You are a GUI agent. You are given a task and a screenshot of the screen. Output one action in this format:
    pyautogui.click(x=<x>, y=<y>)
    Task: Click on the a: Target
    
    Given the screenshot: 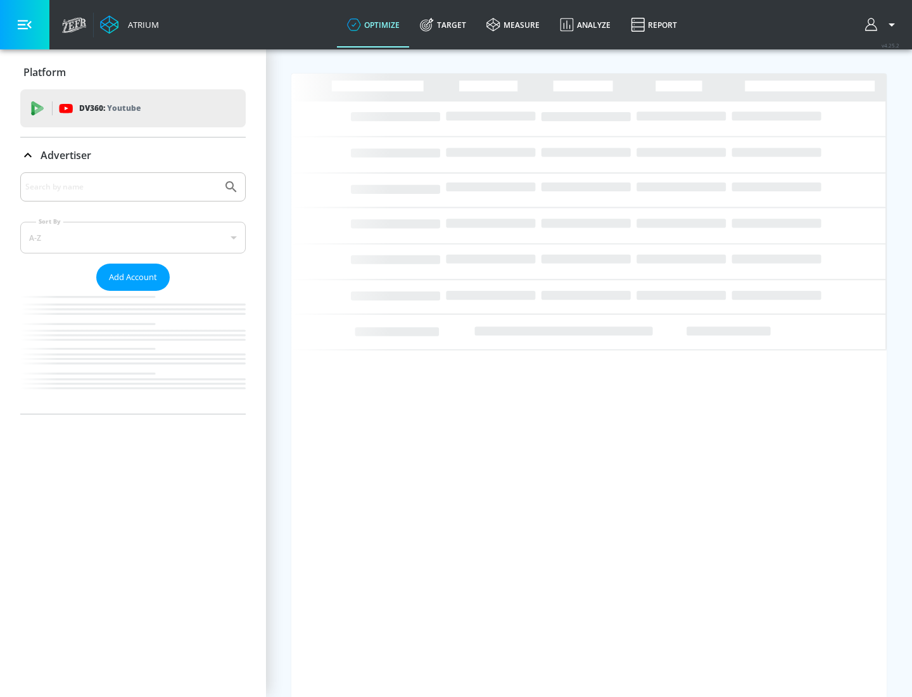 What is the action you would take?
    pyautogui.click(x=443, y=25)
    